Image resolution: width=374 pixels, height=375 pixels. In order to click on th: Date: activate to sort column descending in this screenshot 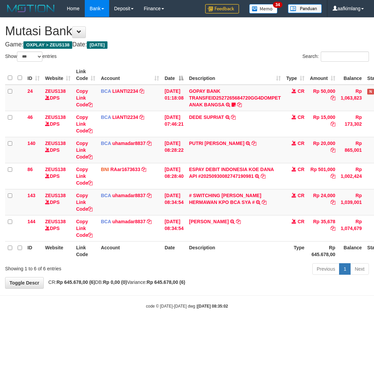, I will do `click(174, 75)`.